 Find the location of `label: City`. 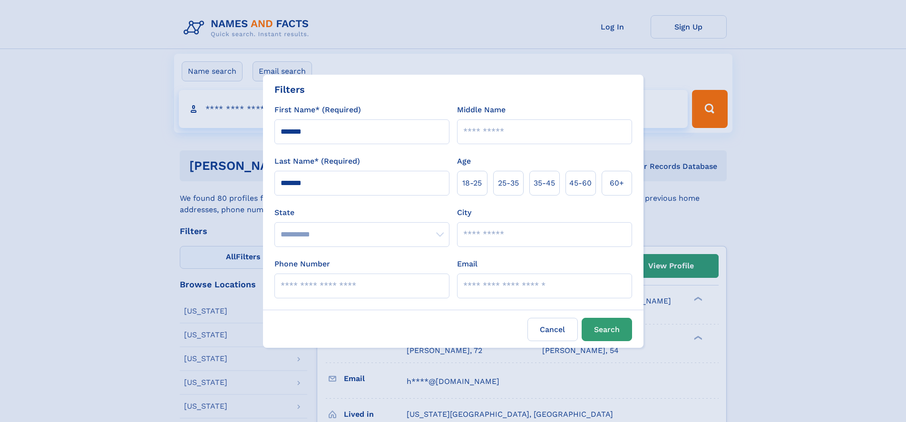

label: City is located at coordinates (464, 212).